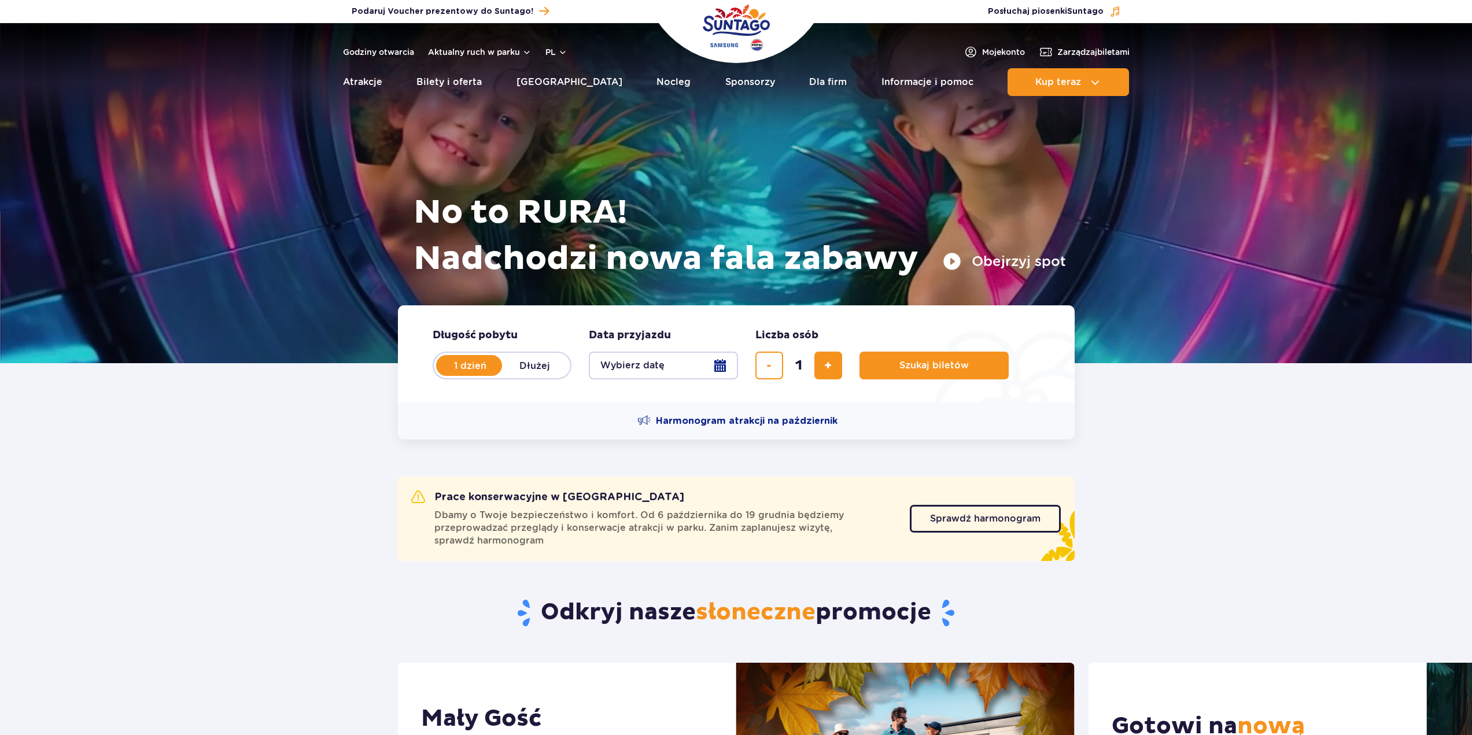  What do you see at coordinates (1093, 52) in the screenshot?
I see `span: Zarządzaj biletami` at bounding box center [1093, 52].